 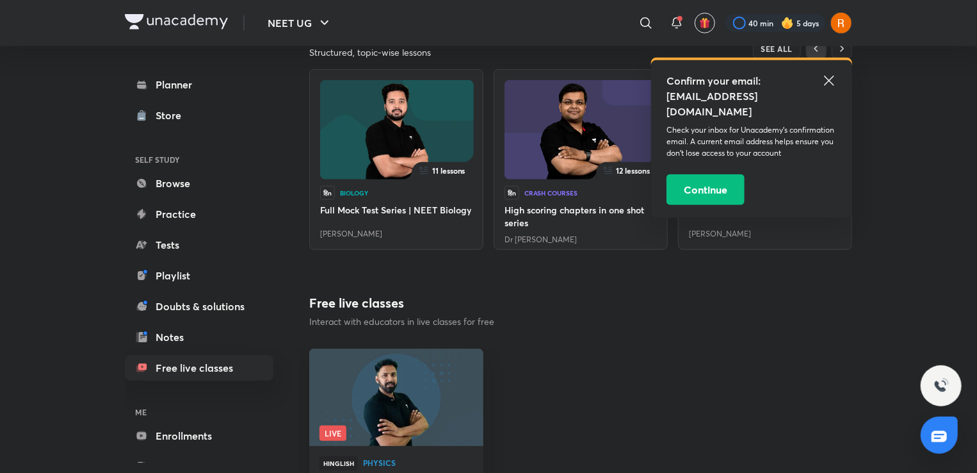 What do you see at coordinates (396, 210) in the screenshot?
I see `h6: Full Mock Test Series | NEET Biology` at bounding box center [396, 210].